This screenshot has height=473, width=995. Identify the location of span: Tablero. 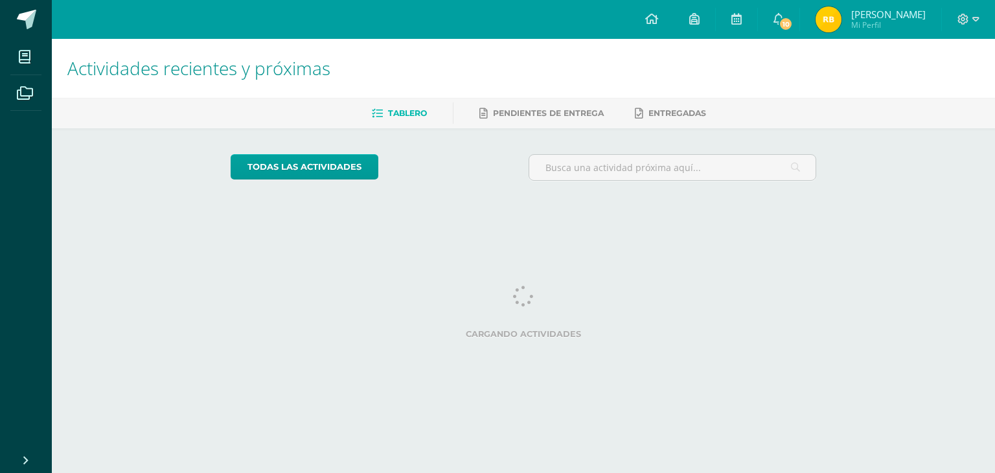
(408, 113).